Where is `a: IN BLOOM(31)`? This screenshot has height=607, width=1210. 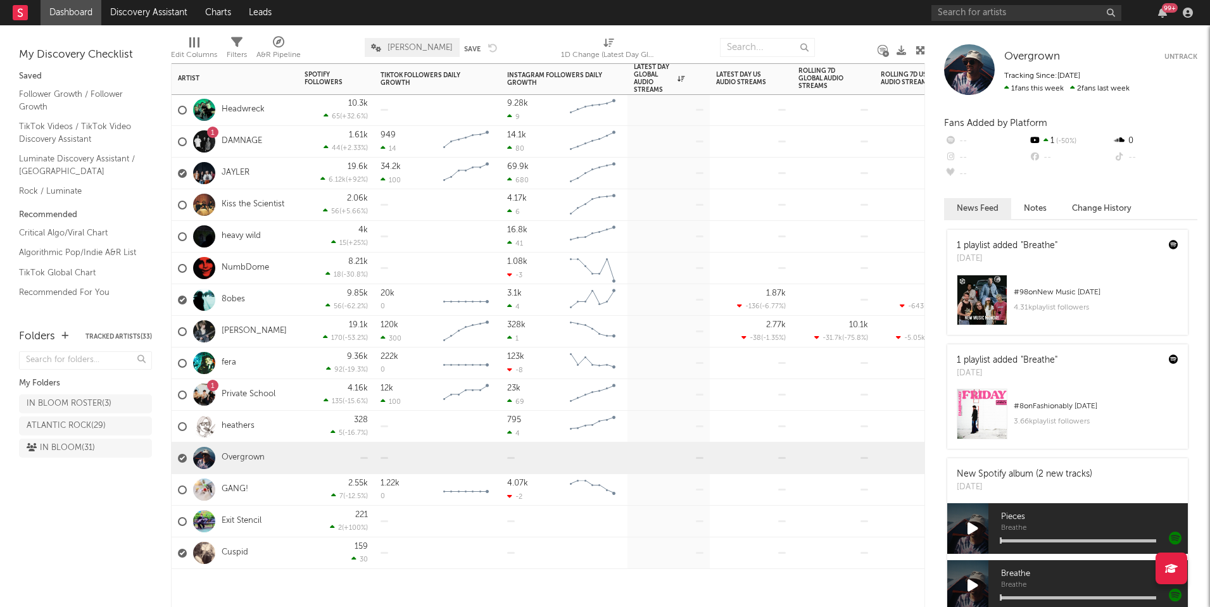
a: IN BLOOM(31) is located at coordinates (86, 448).